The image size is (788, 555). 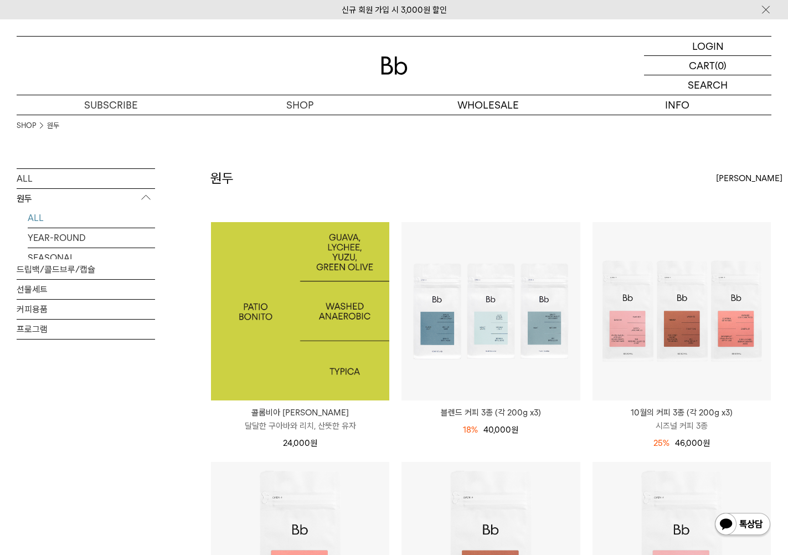 What do you see at coordinates (222, 178) in the screenshot?
I see `h2: 원두` at bounding box center [222, 178].